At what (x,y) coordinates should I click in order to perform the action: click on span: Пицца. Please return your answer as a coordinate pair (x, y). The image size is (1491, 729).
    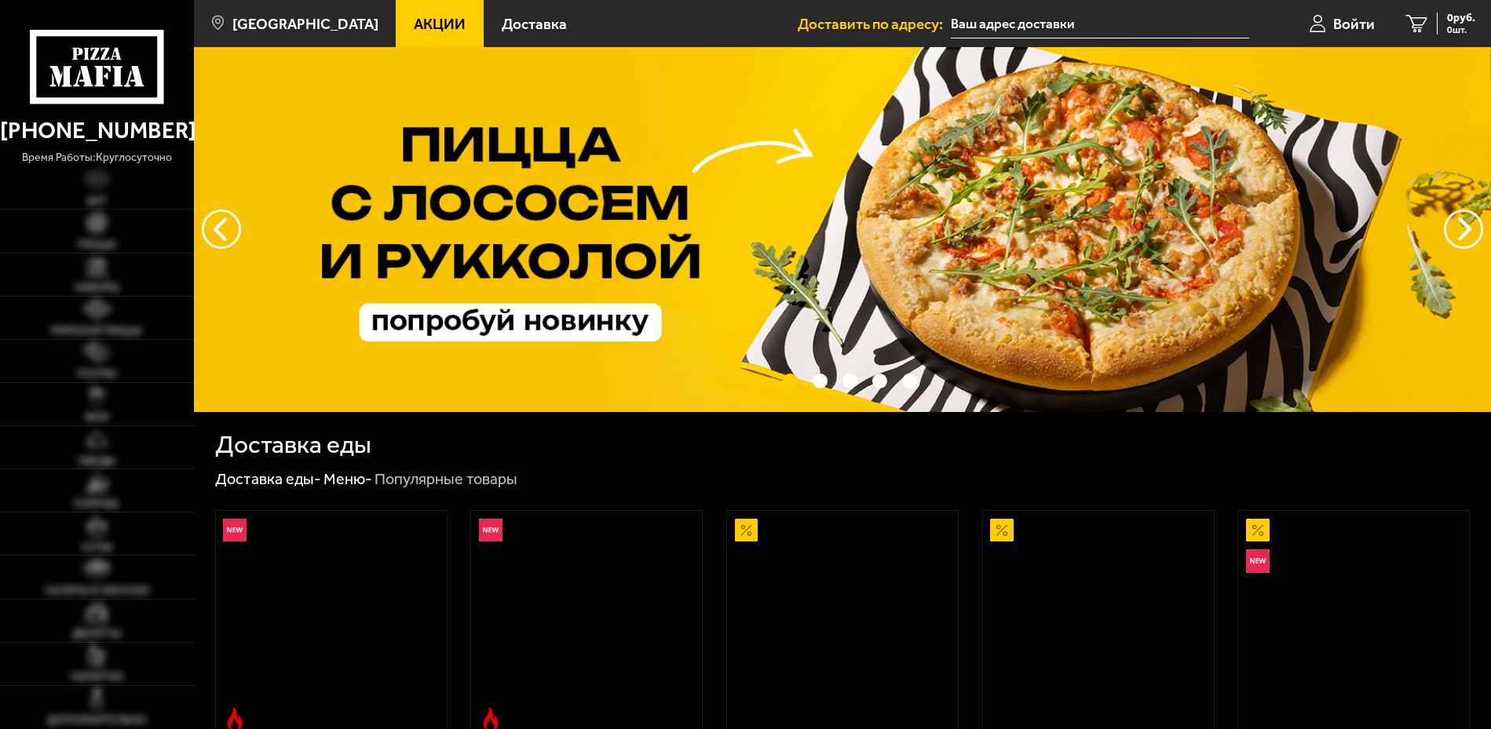
    Looking at the image, I should click on (97, 245).